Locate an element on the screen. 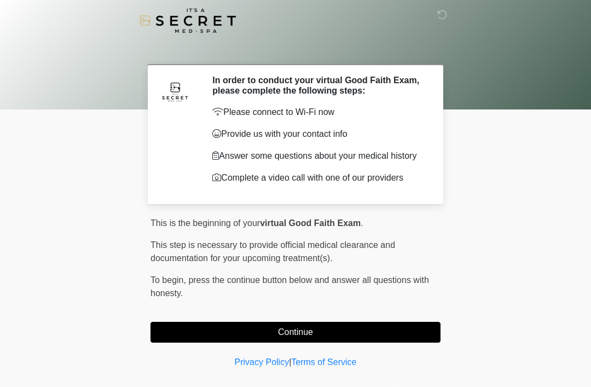  strong: virtual Good Faith Exam is located at coordinates (310, 223).